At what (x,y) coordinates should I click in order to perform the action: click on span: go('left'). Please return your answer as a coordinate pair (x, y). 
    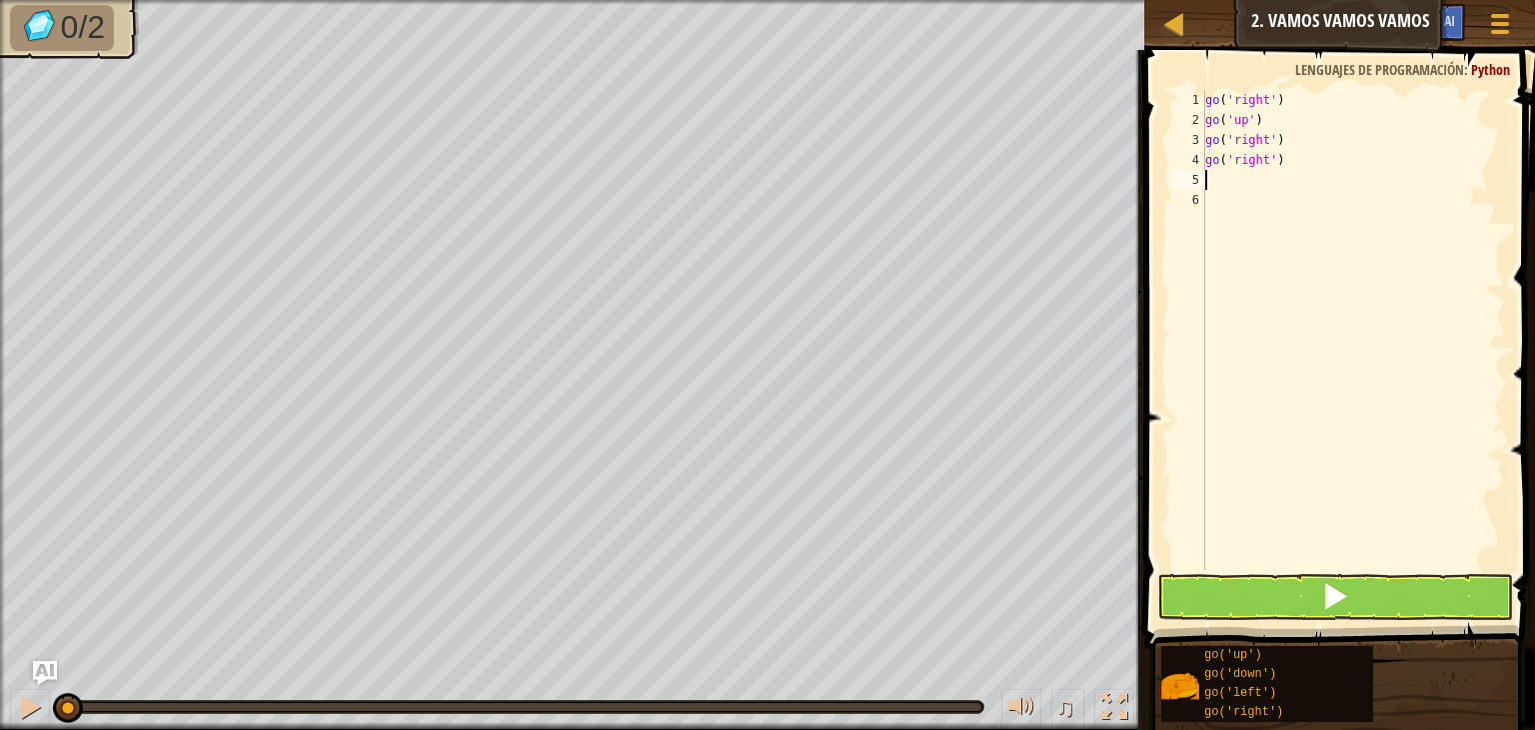
    Looking at the image, I should click on (1240, 693).